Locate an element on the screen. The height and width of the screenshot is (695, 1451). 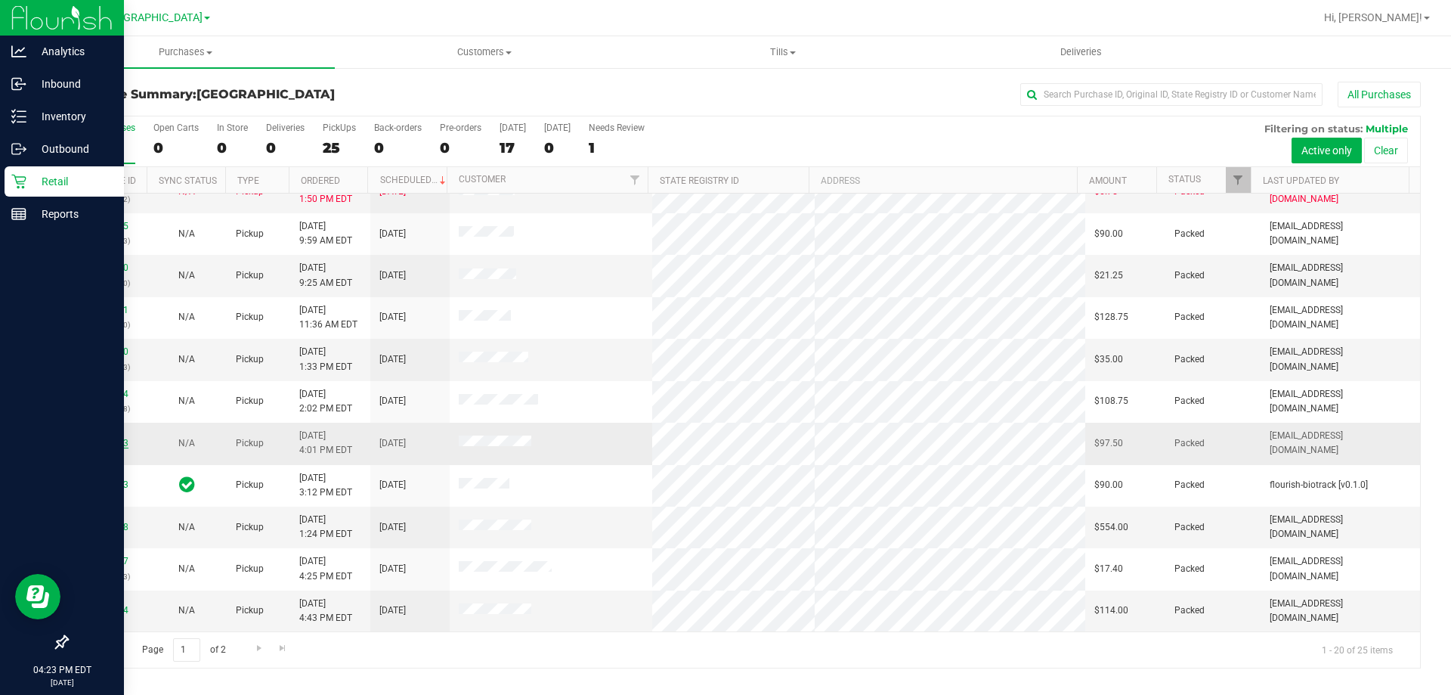
a: Go to the last page is located at coordinates (283, 648).